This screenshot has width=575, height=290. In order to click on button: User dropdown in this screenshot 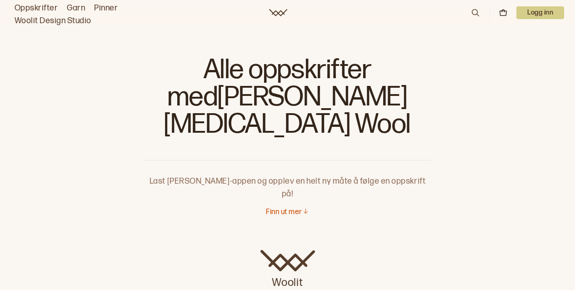, I will do `click(540, 13)`.